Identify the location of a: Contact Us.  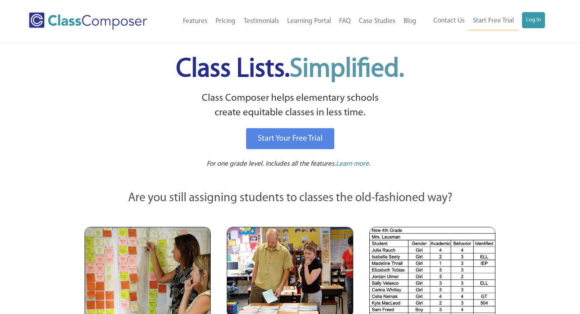
(449, 21).